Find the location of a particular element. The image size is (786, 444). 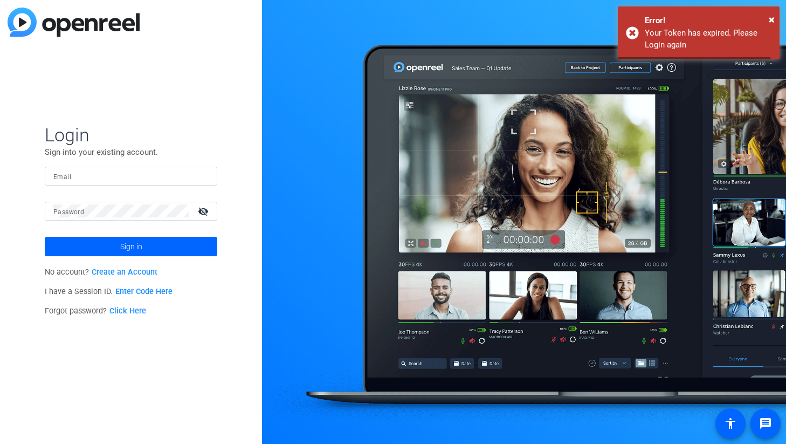

a: Click Here is located at coordinates (128, 310).